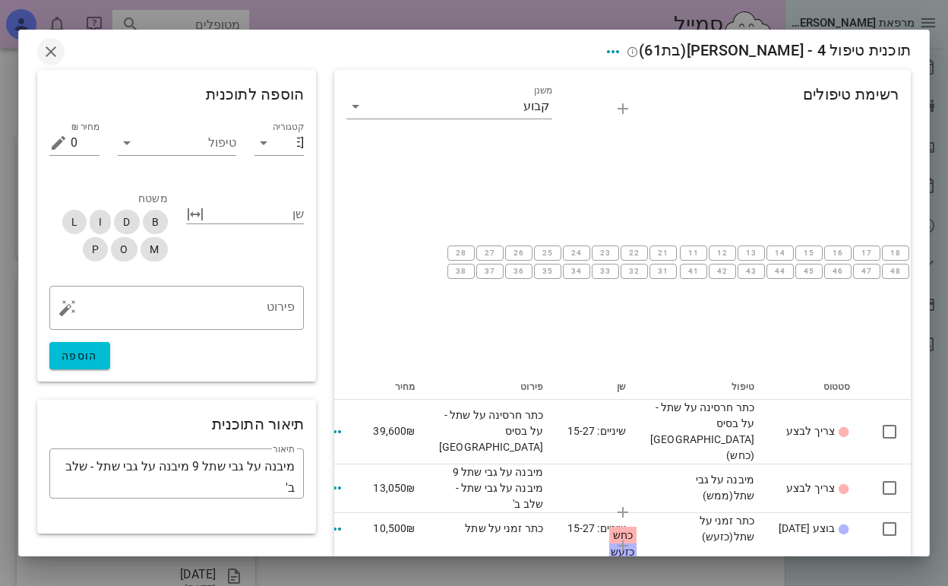 The height and width of the screenshot is (586, 948). What do you see at coordinates (751, 271) in the screenshot?
I see `button: 43` at bounding box center [751, 271].